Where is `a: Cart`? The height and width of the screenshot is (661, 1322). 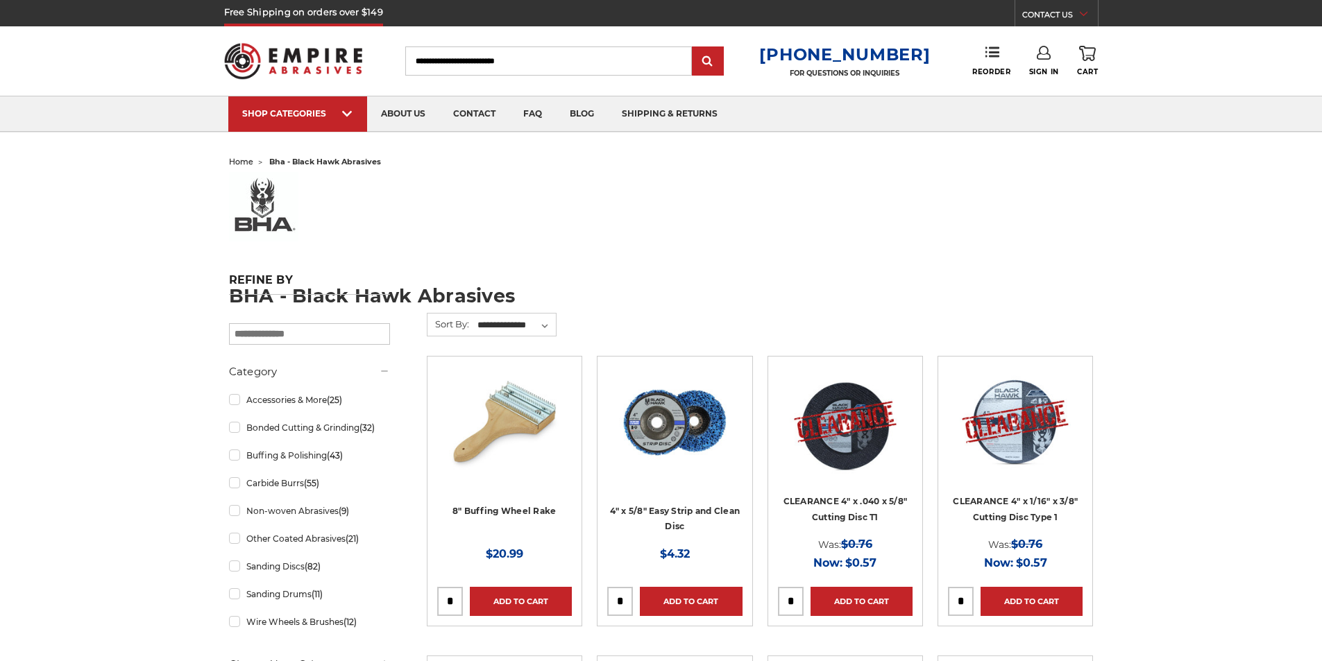 a: Cart is located at coordinates (1087, 61).